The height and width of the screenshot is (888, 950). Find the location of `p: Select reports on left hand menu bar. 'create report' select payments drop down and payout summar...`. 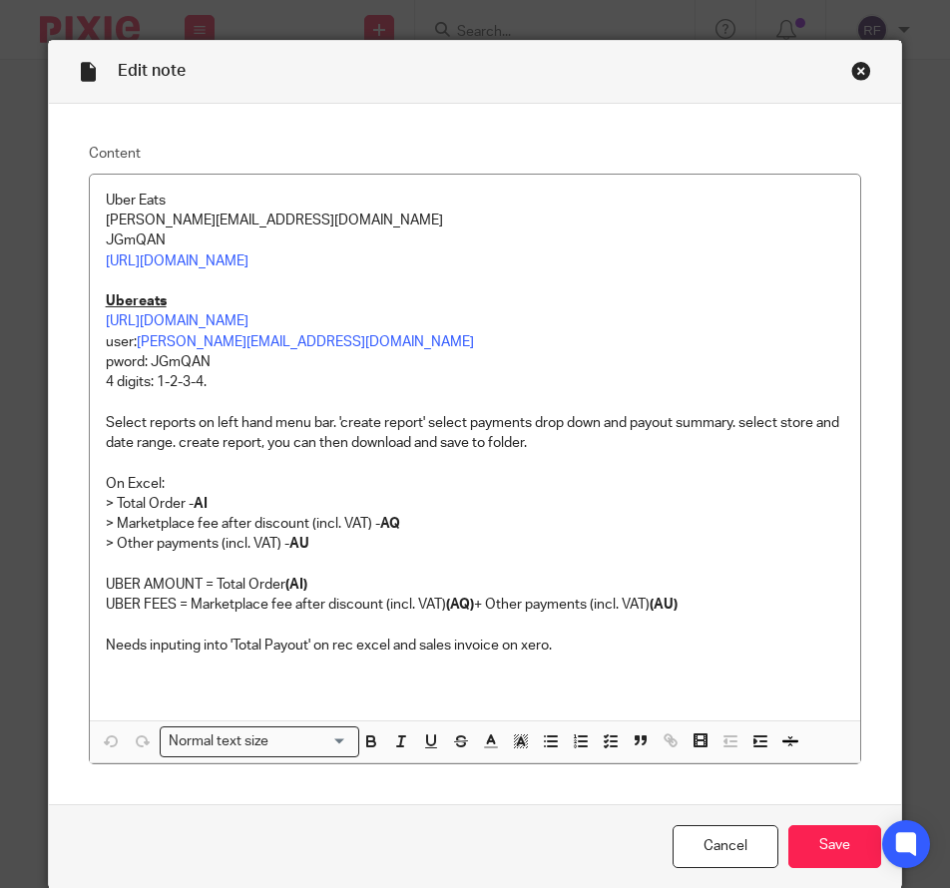

p: Select reports on left hand menu bar. 'create report' select payments drop down and payout summar... is located at coordinates (475, 433).